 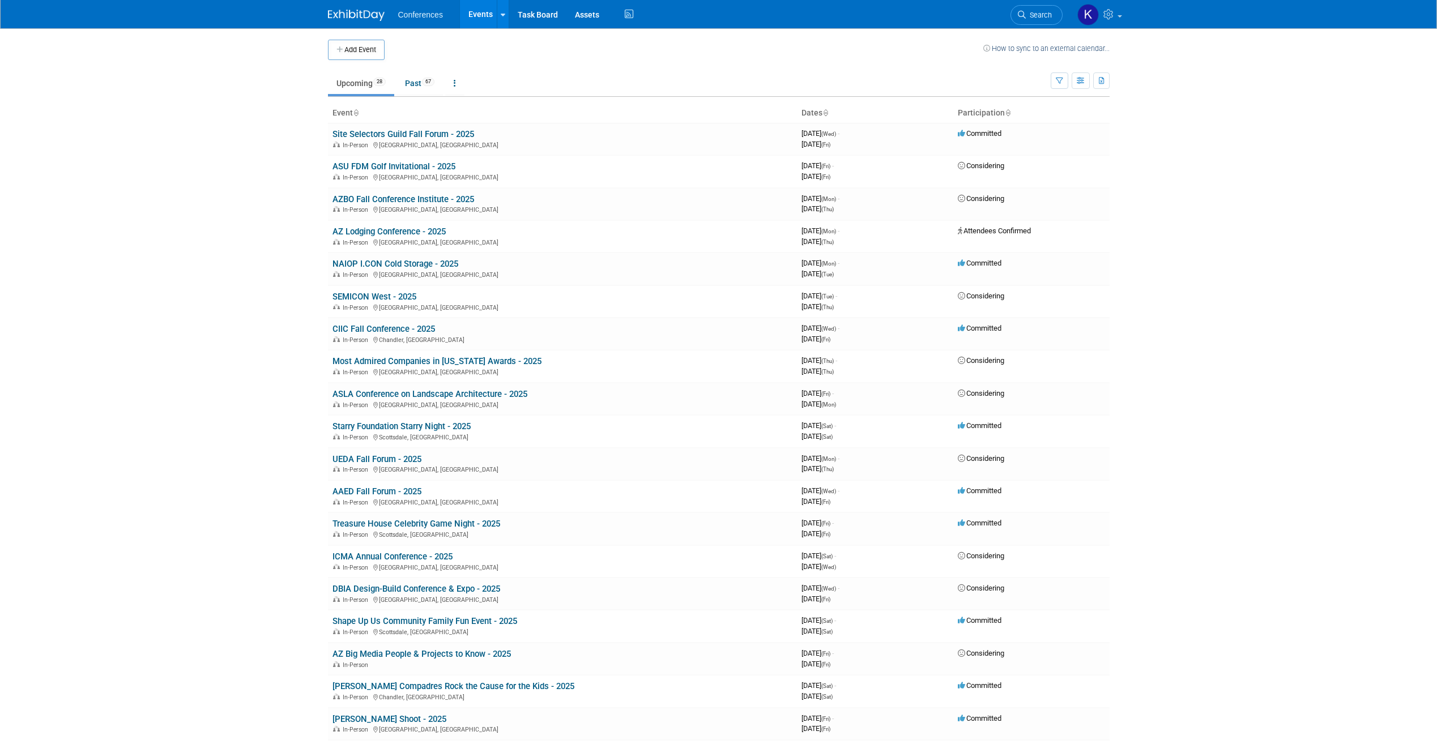 I want to click on a: Sort by Start Date, so click(x=825, y=113).